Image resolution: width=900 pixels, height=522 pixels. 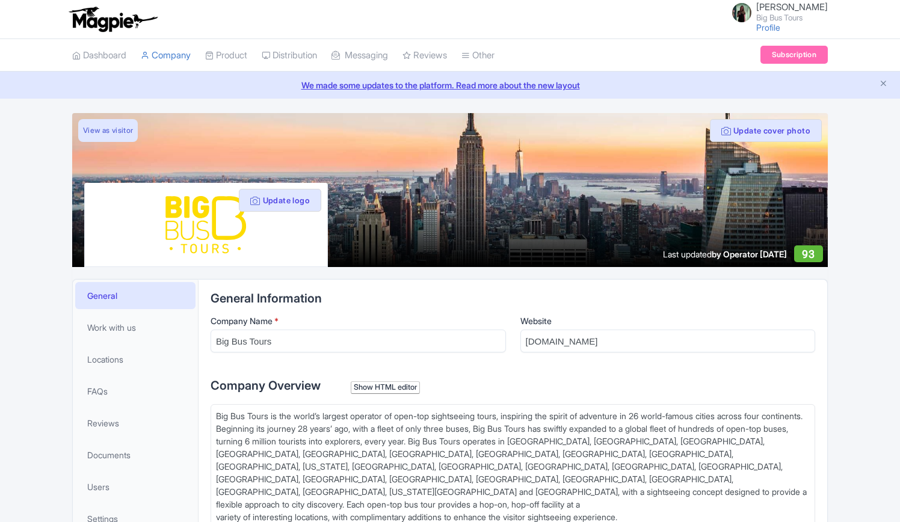 What do you see at coordinates (289, 55) in the screenshot?
I see `a: Distribution` at bounding box center [289, 55].